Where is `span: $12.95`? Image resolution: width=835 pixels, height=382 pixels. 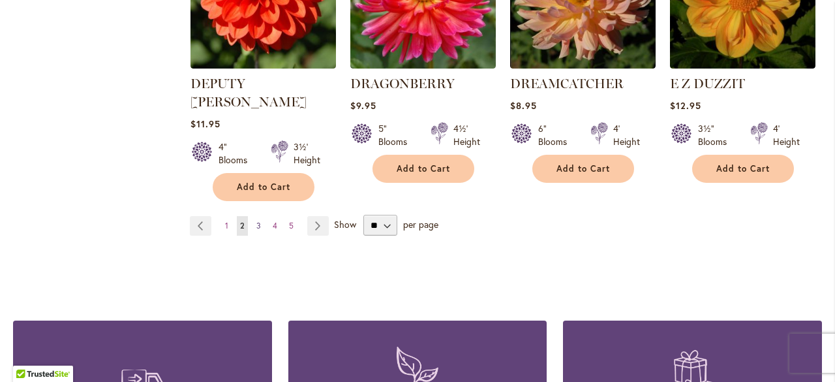
span: $12.95 is located at coordinates (686, 105).